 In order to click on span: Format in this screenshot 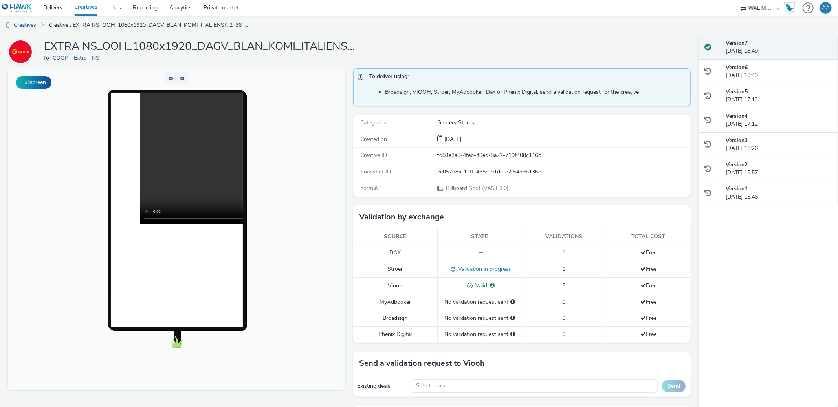, I will do `click(369, 188)`.